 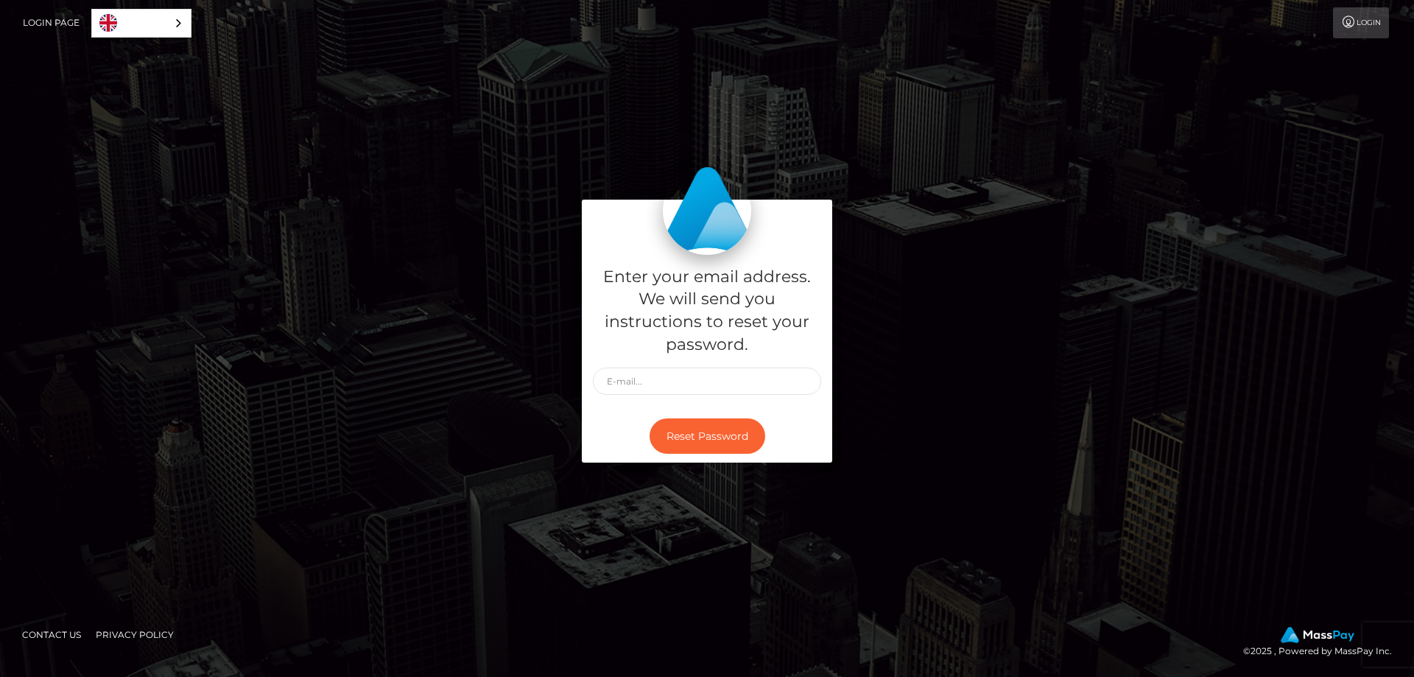 What do you see at coordinates (51, 23) in the screenshot?
I see `a: Login Page` at bounding box center [51, 23].